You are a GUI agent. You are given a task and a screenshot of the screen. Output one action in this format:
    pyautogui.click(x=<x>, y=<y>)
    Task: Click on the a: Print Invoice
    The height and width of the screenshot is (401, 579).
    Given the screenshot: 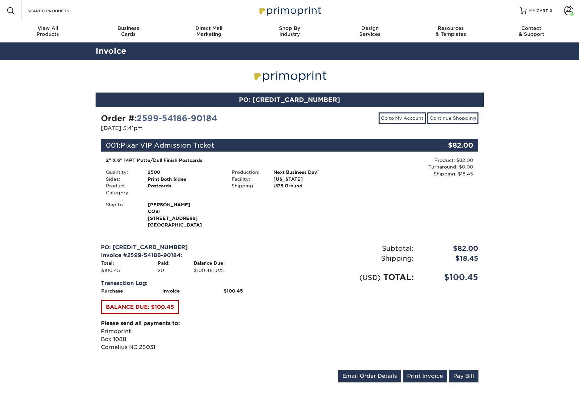 What is the action you would take?
    pyautogui.click(x=425, y=376)
    